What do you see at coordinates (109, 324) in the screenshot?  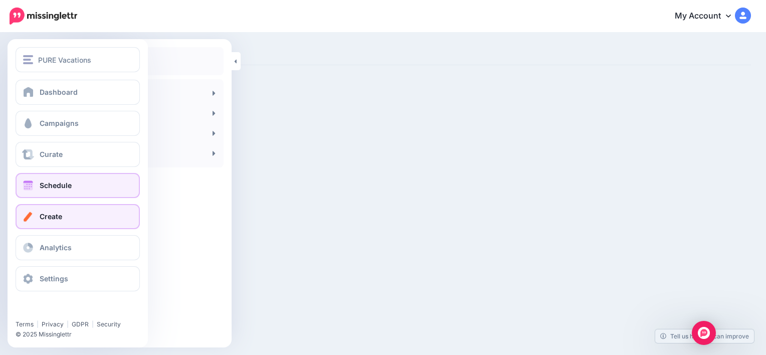 I see `a: Security` at bounding box center [109, 324].